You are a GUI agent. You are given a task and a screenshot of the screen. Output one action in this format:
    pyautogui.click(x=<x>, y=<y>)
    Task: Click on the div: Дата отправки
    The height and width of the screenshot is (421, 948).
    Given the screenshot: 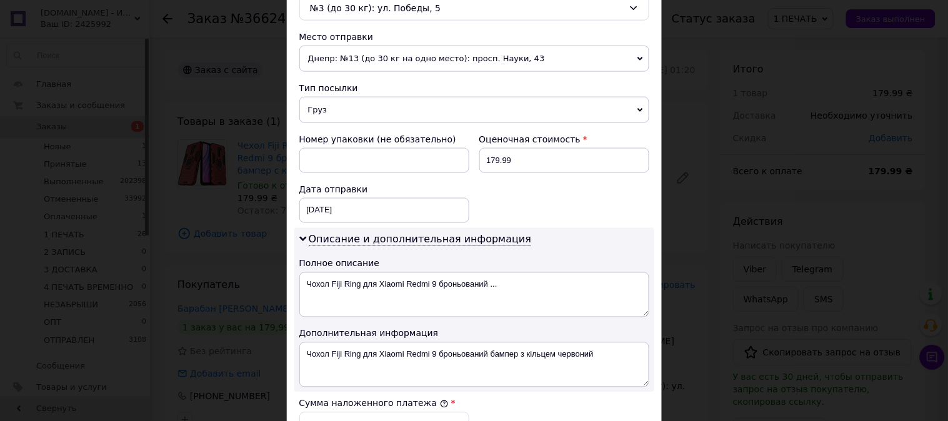 What is the action you would take?
    pyautogui.click(x=384, y=189)
    